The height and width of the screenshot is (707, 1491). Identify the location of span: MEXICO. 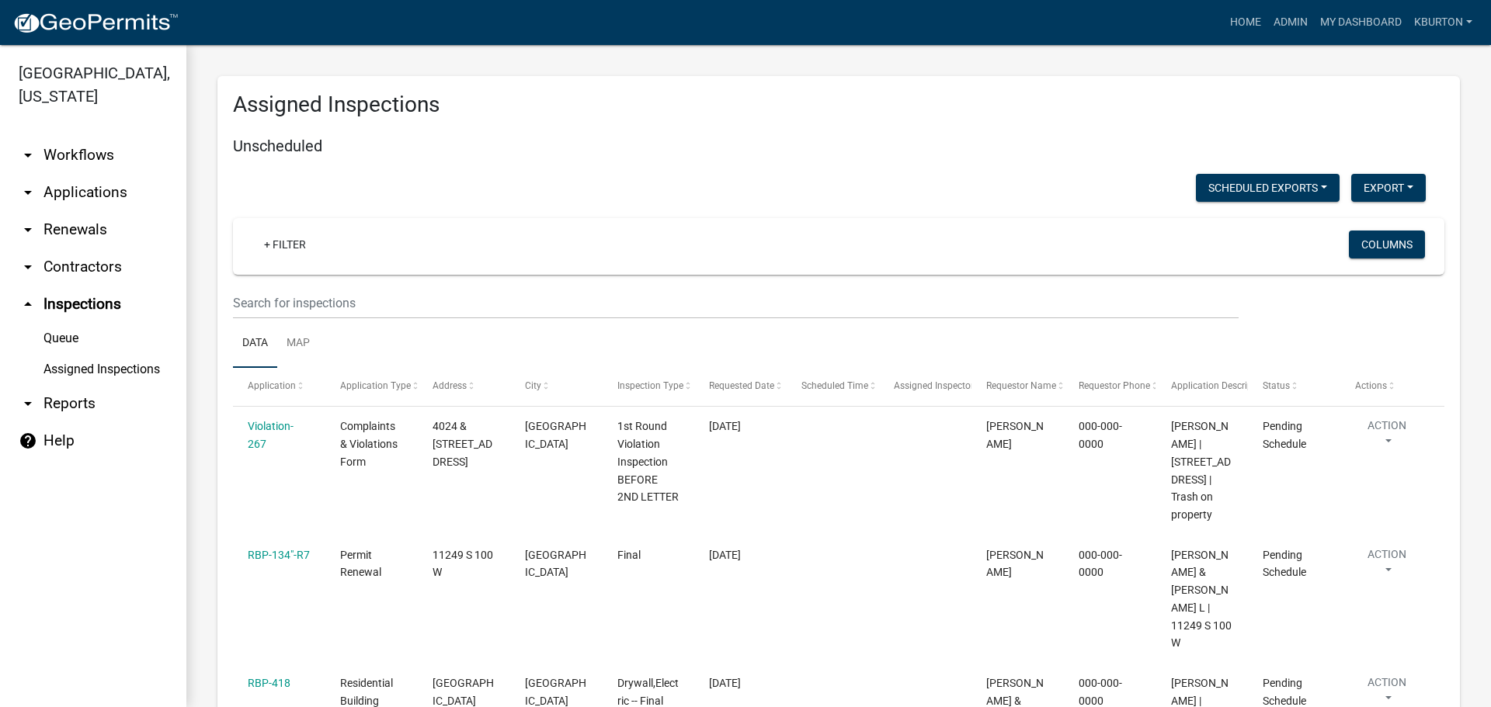
(555, 435).